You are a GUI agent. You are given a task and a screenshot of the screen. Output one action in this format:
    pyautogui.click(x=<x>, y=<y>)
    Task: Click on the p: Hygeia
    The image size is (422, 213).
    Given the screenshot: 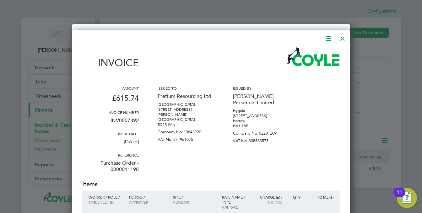 What is the action you would take?
    pyautogui.click(x=261, y=111)
    